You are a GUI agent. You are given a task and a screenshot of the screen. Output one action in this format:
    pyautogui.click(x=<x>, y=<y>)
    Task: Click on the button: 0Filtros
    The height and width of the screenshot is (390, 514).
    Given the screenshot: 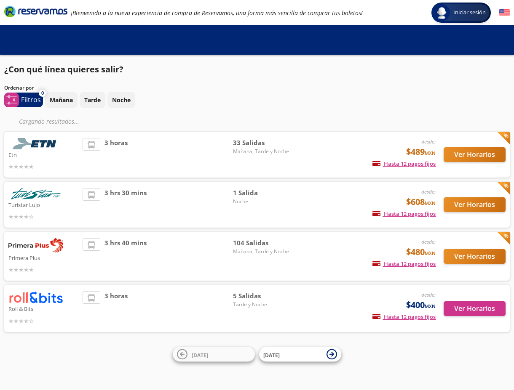 What is the action you would take?
    pyautogui.click(x=24, y=100)
    